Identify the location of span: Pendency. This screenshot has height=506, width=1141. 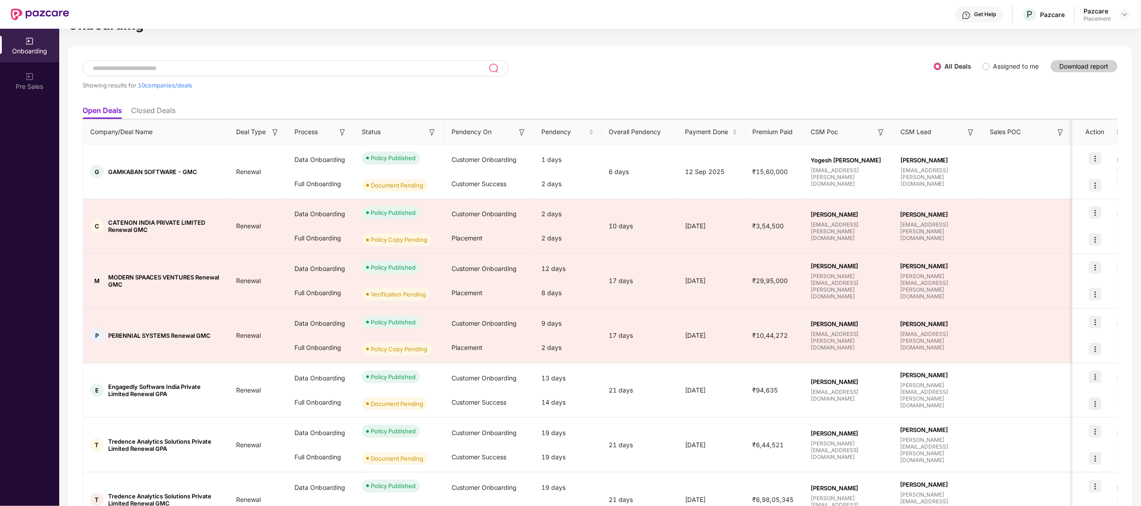
(564, 132).